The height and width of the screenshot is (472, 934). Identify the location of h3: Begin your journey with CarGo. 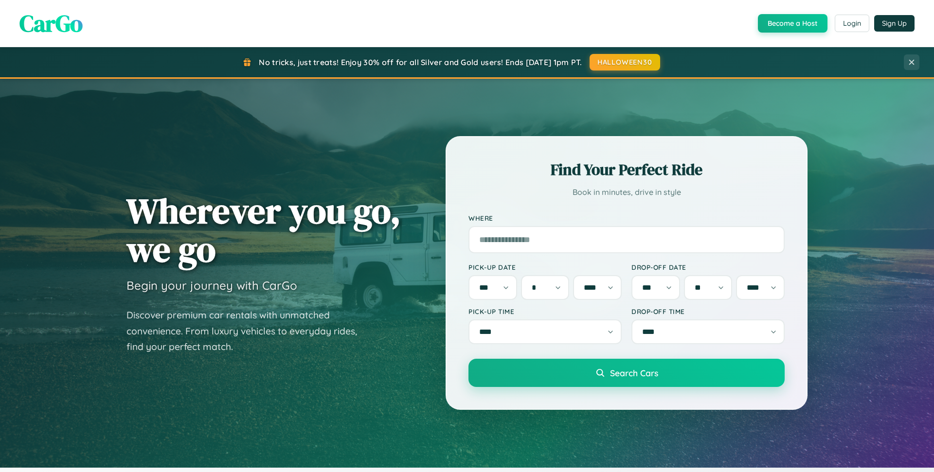
(211, 285).